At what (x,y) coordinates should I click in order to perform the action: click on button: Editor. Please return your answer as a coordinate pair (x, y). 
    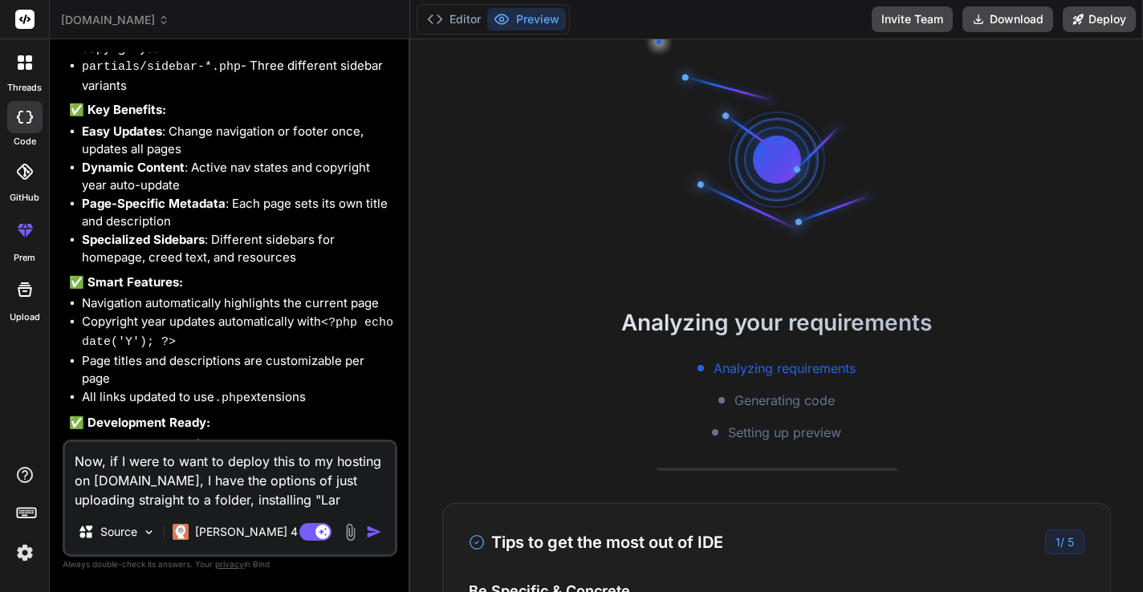
    Looking at the image, I should click on (453, 19).